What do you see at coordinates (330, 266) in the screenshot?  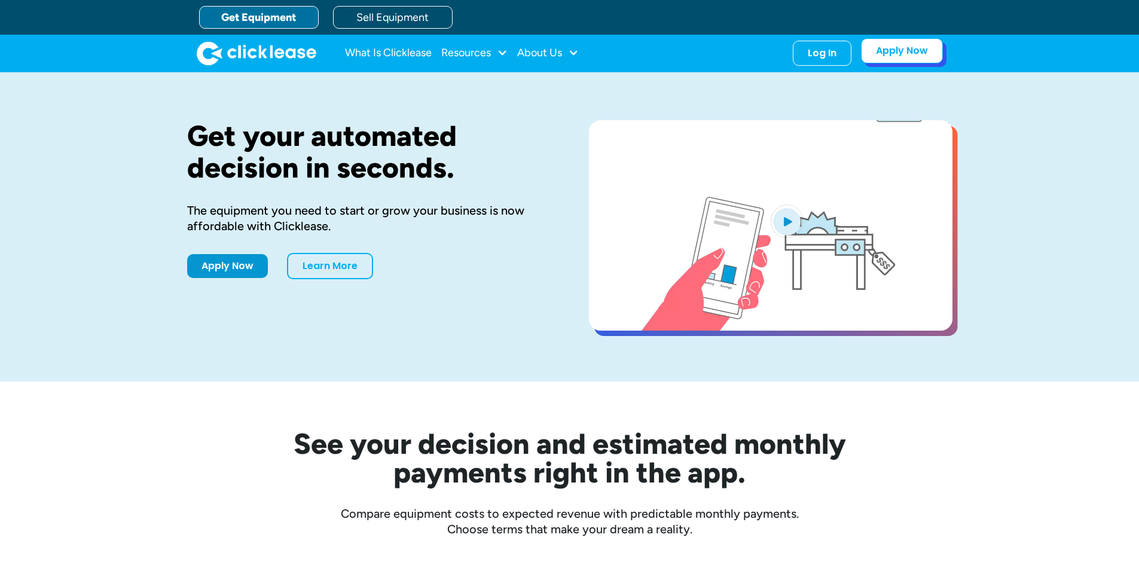 I see `a: Learn More` at bounding box center [330, 266].